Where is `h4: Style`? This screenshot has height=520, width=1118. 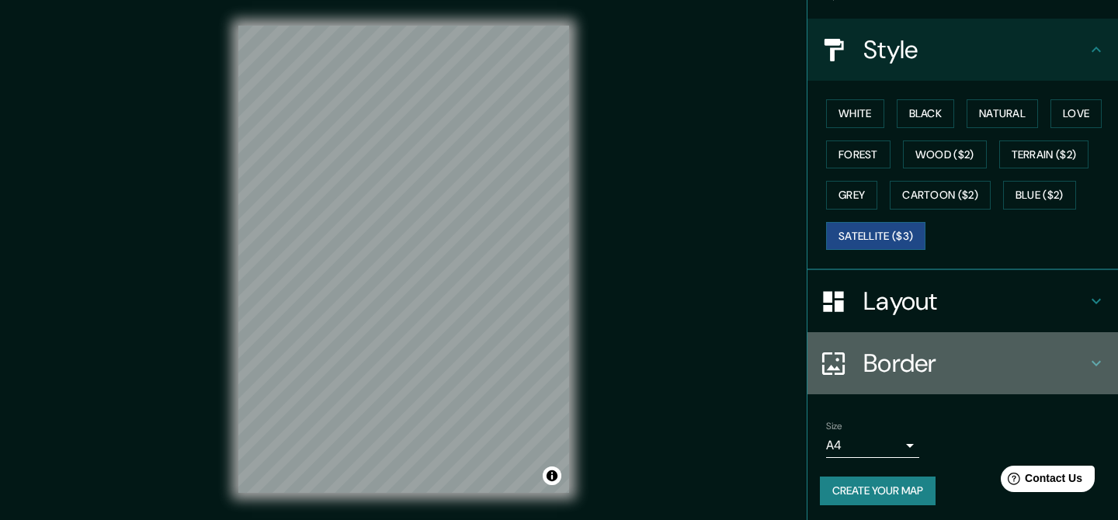 h4: Style is located at coordinates (975, 50).